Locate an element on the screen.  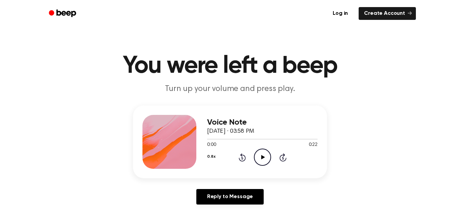
button: 0.8x is located at coordinates (211, 156).